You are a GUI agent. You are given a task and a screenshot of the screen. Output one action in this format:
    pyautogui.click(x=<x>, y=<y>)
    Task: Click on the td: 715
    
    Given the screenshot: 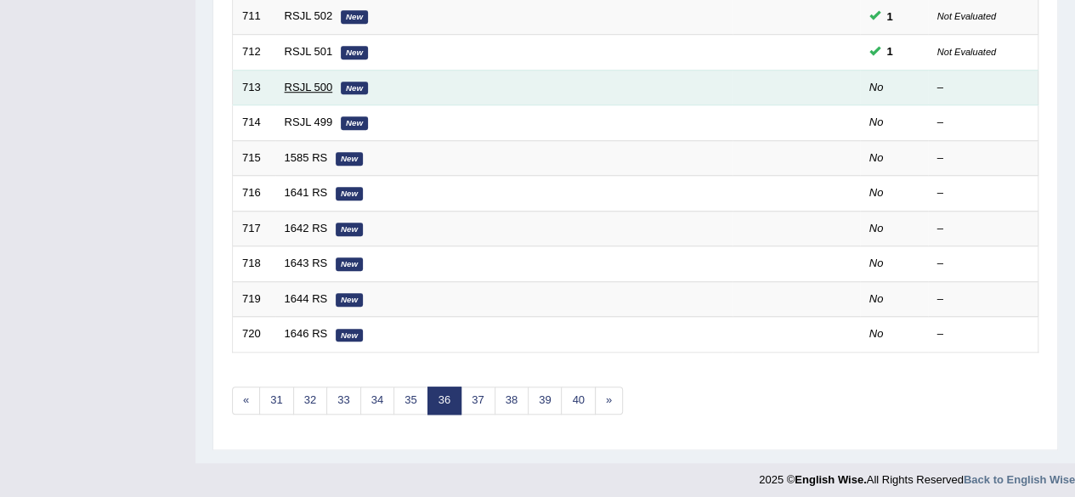 What is the action you would take?
    pyautogui.click(x=254, y=158)
    